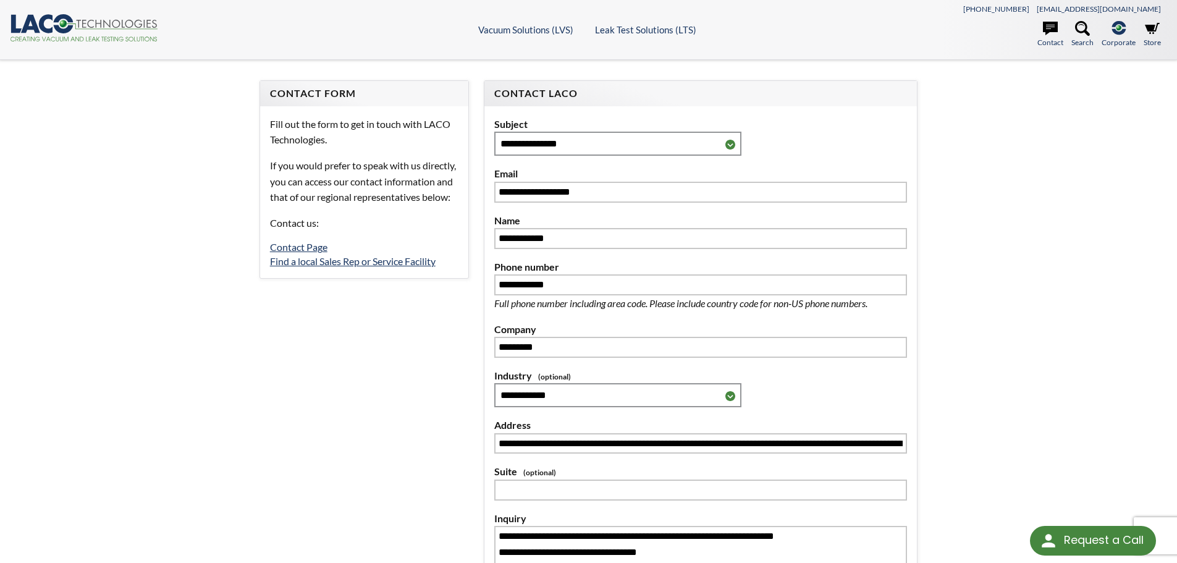 This screenshot has width=1177, height=563. What do you see at coordinates (701, 124) in the screenshot?
I see `label: Subject` at bounding box center [701, 124].